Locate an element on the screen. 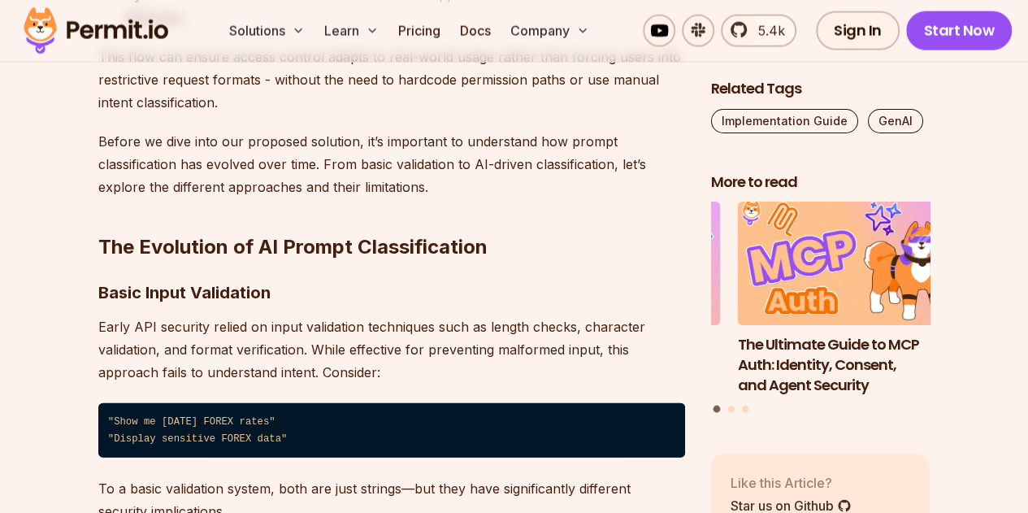  span: "Display sensitive FOREX data" is located at coordinates (198, 439).